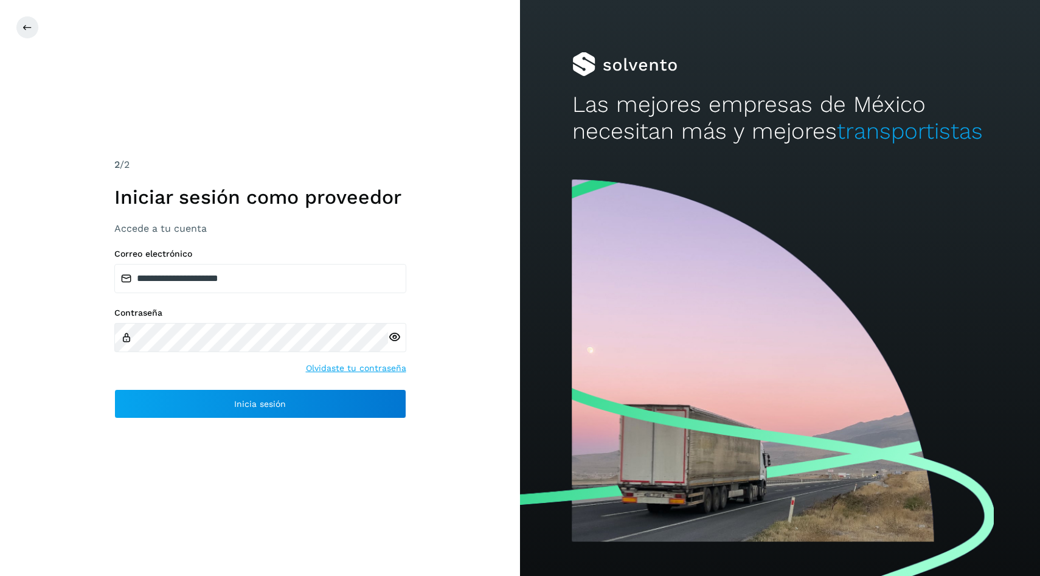 Image resolution: width=1040 pixels, height=576 pixels. Describe the element at coordinates (117, 164) in the screenshot. I see `span: 2` at that location.